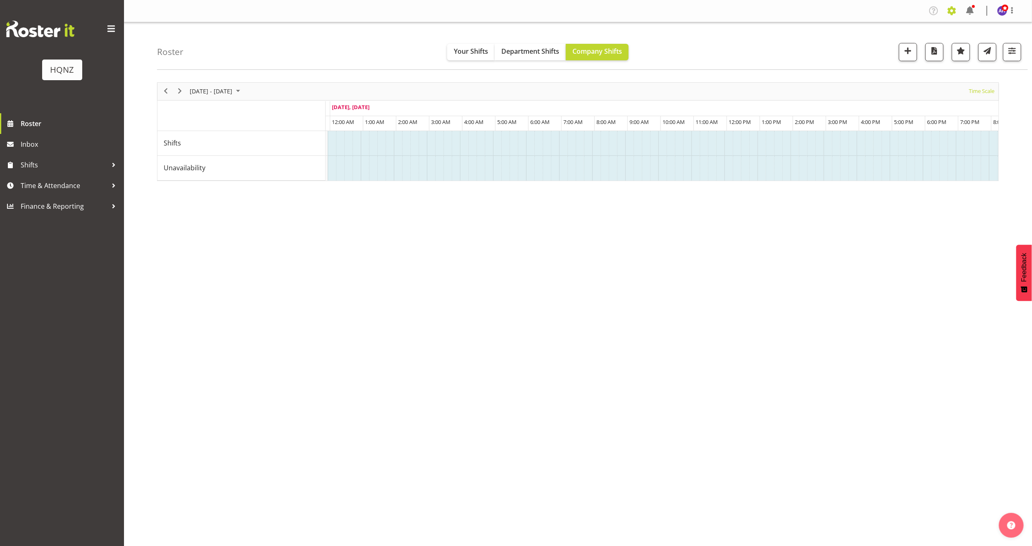 This screenshot has width=1032, height=546. What do you see at coordinates (70, 124) in the screenshot?
I see `span: Roster` at bounding box center [70, 124].